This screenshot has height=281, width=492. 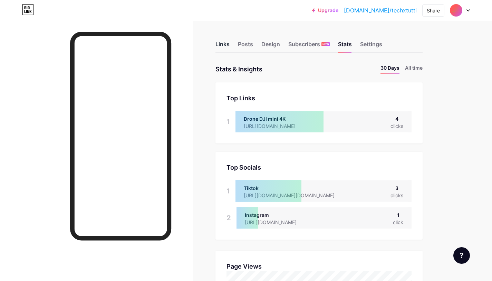 I want to click on div: Posts, so click(x=245, y=46).